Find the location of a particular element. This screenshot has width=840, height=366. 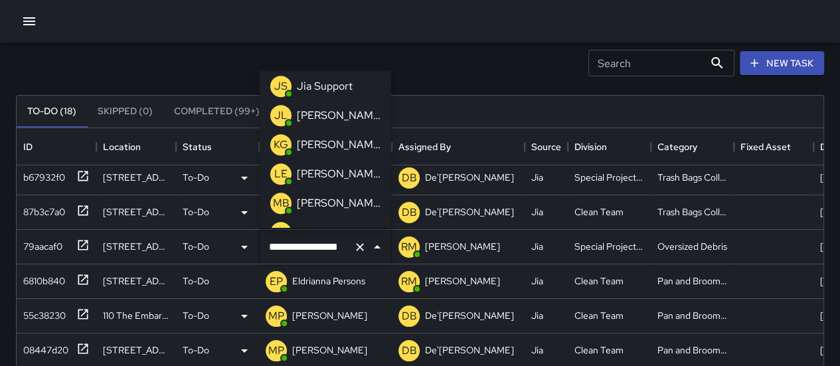

div: 08447d20 is located at coordinates (43, 347).